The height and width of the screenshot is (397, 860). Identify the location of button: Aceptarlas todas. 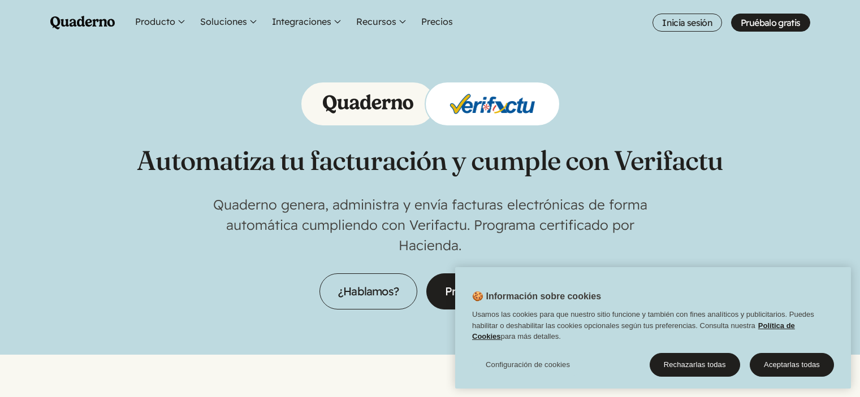
(791, 365).